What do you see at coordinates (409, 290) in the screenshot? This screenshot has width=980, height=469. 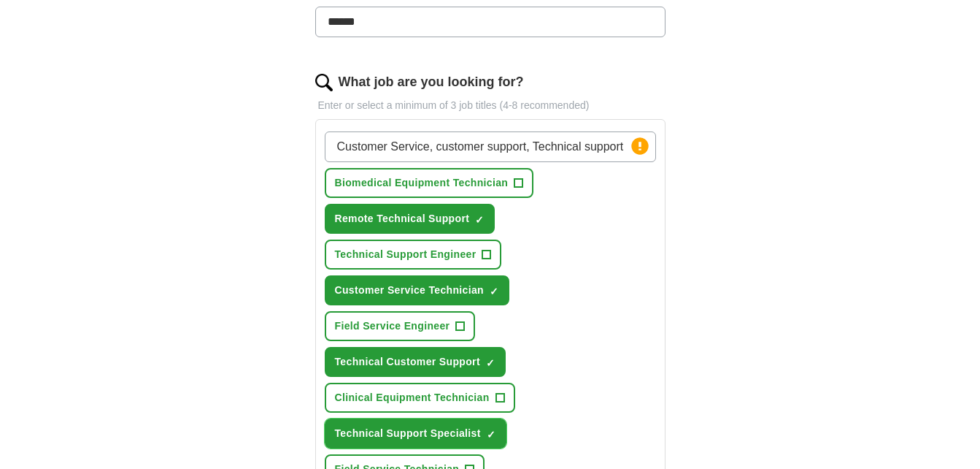 I see `span: Customer Service Technician` at bounding box center [409, 290].